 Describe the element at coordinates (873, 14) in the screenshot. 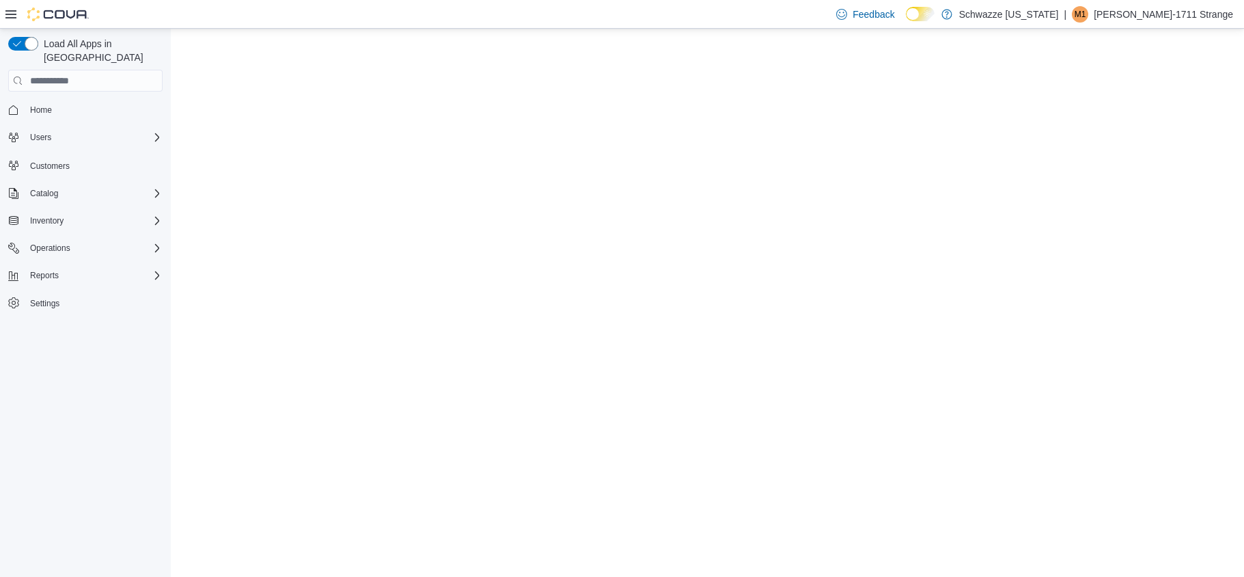

I see `span: Feedback` at that location.